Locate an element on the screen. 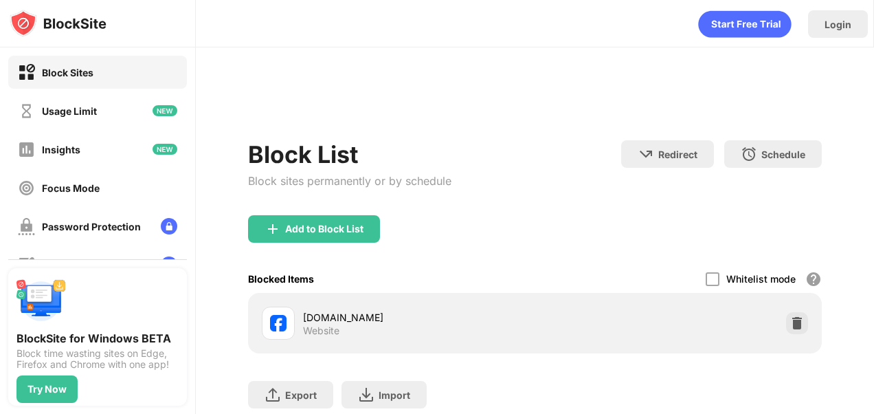 The height and width of the screenshot is (414, 874). div: Try Now is located at coordinates (47, 389).